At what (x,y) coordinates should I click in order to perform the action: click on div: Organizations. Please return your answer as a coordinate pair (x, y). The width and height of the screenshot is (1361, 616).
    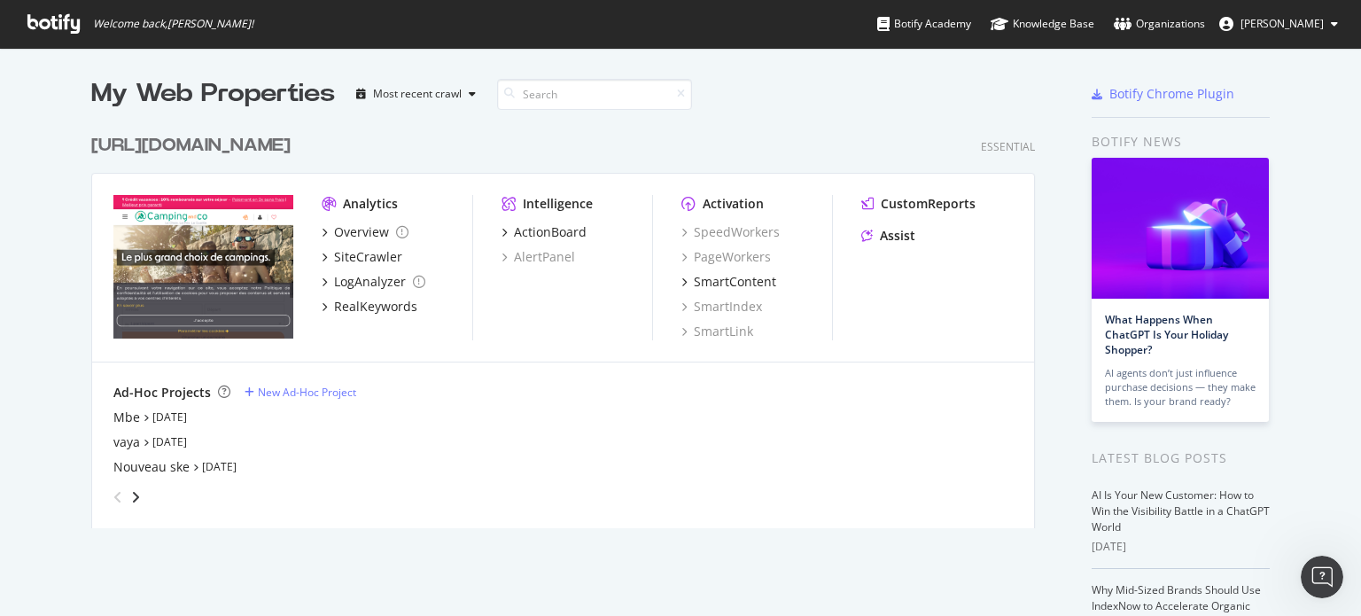
    Looking at the image, I should click on (1159, 24).